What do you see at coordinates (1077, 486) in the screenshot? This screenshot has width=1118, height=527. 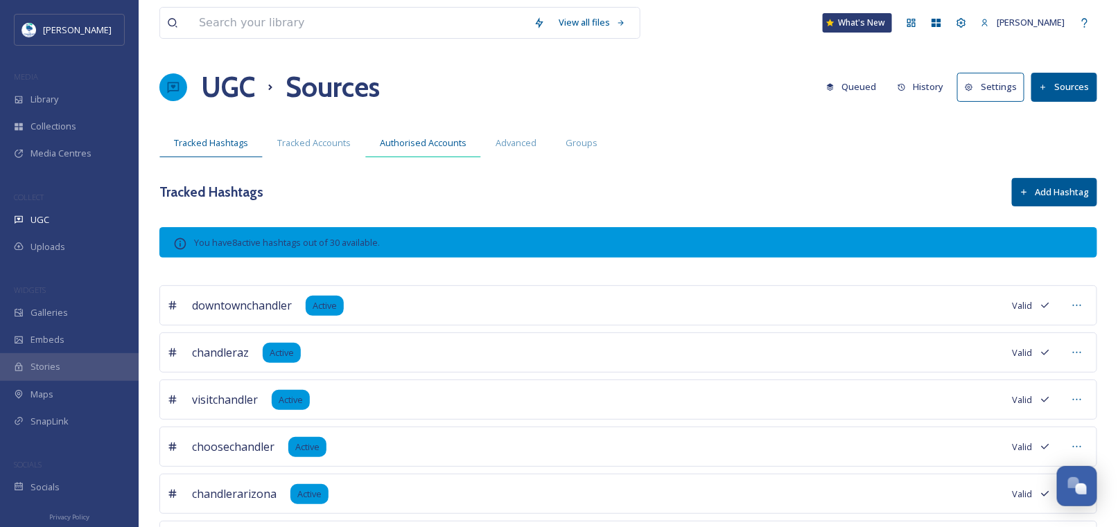 I see `button: Open Chat` at bounding box center [1077, 486].